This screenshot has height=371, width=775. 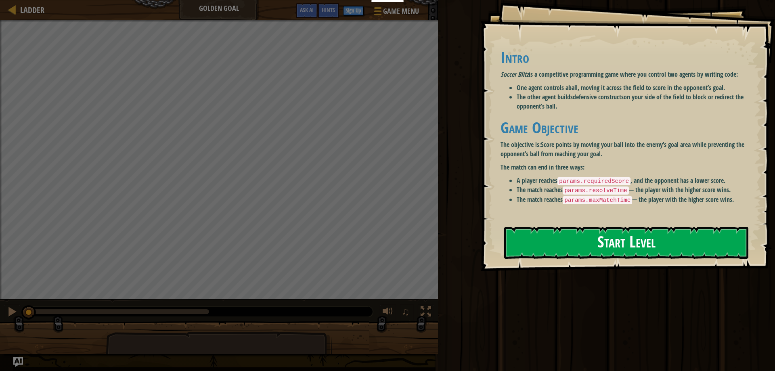 What do you see at coordinates (626, 243) in the screenshot?
I see `button: Start Level` at bounding box center [626, 243].